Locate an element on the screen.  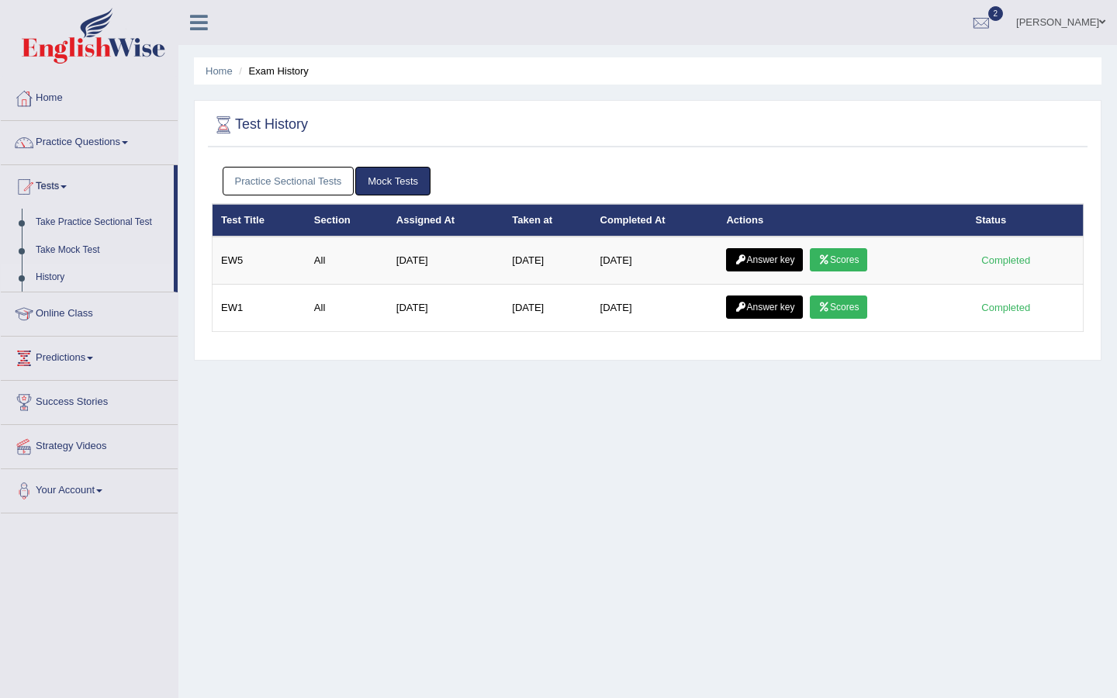
li: Exam History is located at coordinates (272, 71).